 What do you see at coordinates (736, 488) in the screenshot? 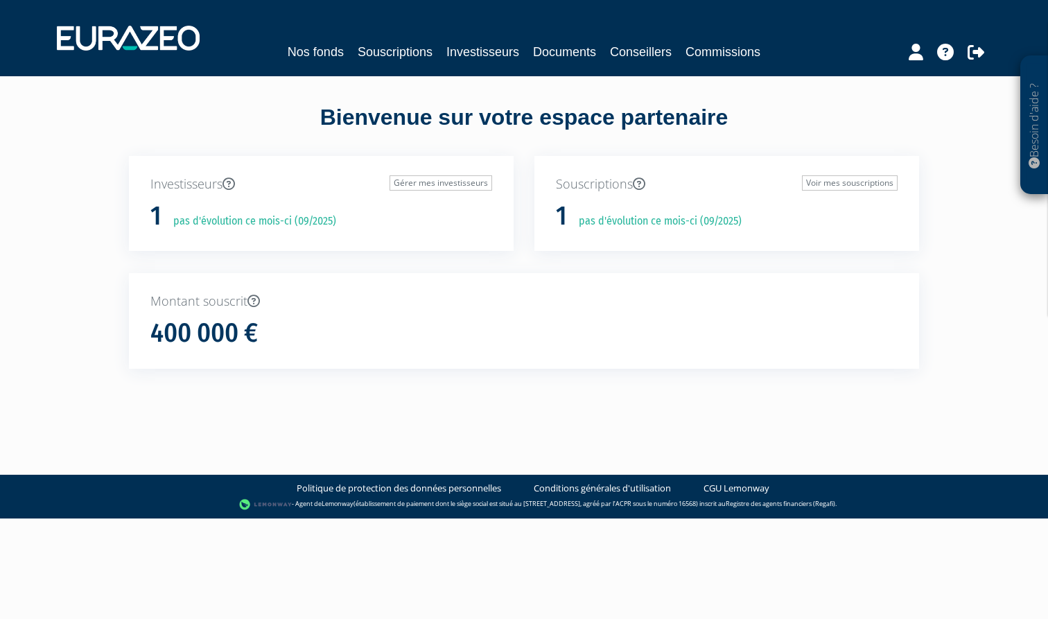
I see `a: CGU Lemonway` at bounding box center [736, 488].